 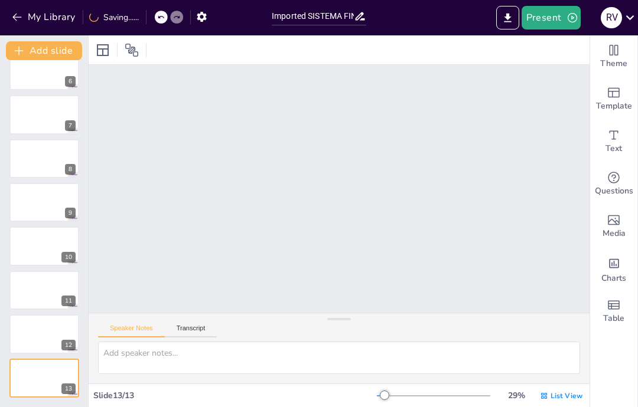 What do you see at coordinates (507, 18) in the screenshot?
I see `button: Export to PowerPoint` at bounding box center [507, 18].